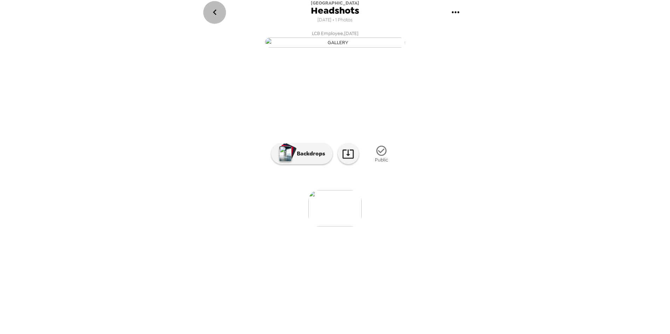 The image size is (670, 334). What do you see at coordinates (335, 11) in the screenshot?
I see `span: Headshots` at bounding box center [335, 11].